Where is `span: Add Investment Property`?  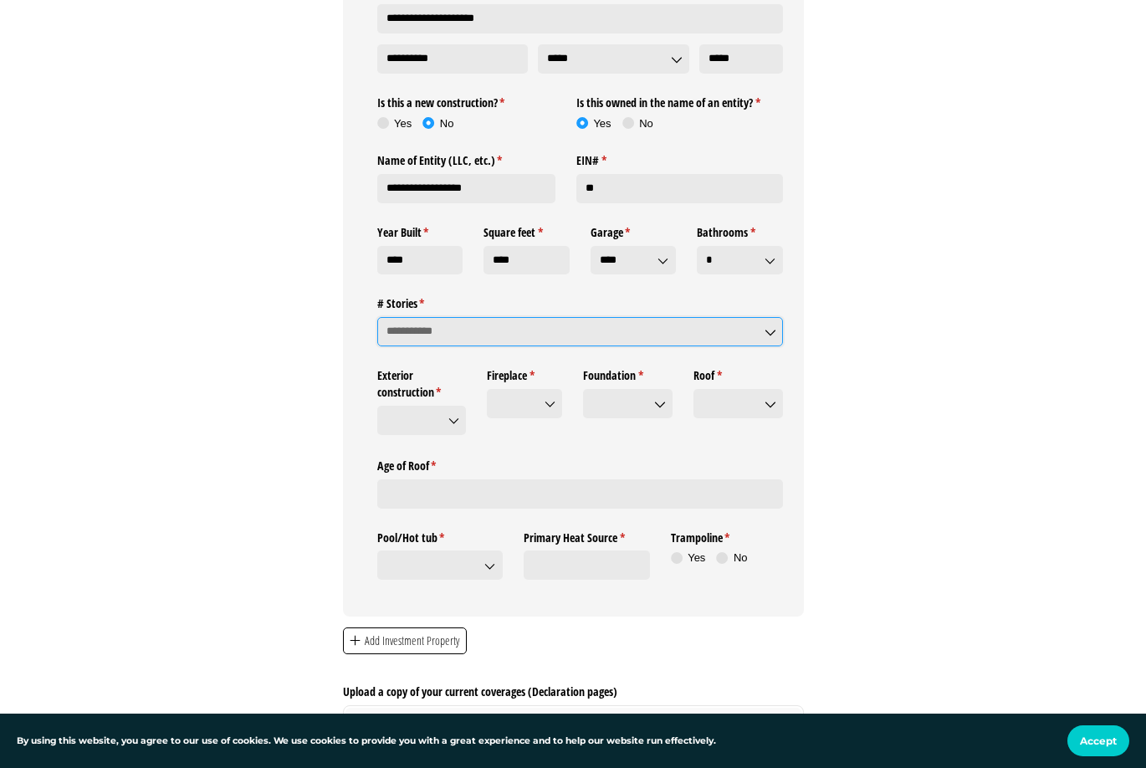 span: Add Investment Property is located at coordinates (411, 641).